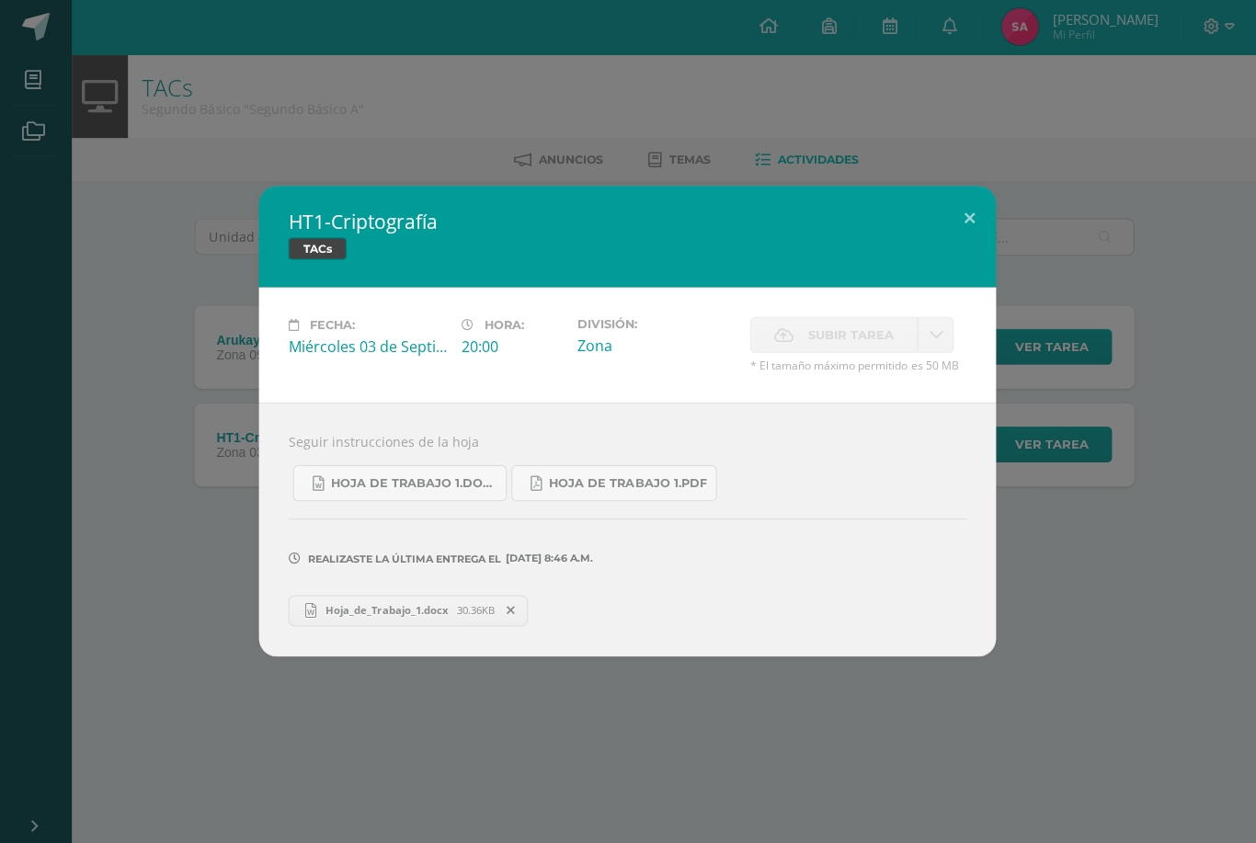 The width and height of the screenshot is (1256, 843). I want to click on div: Miércoles 03 de Septiembre, so click(369, 347).